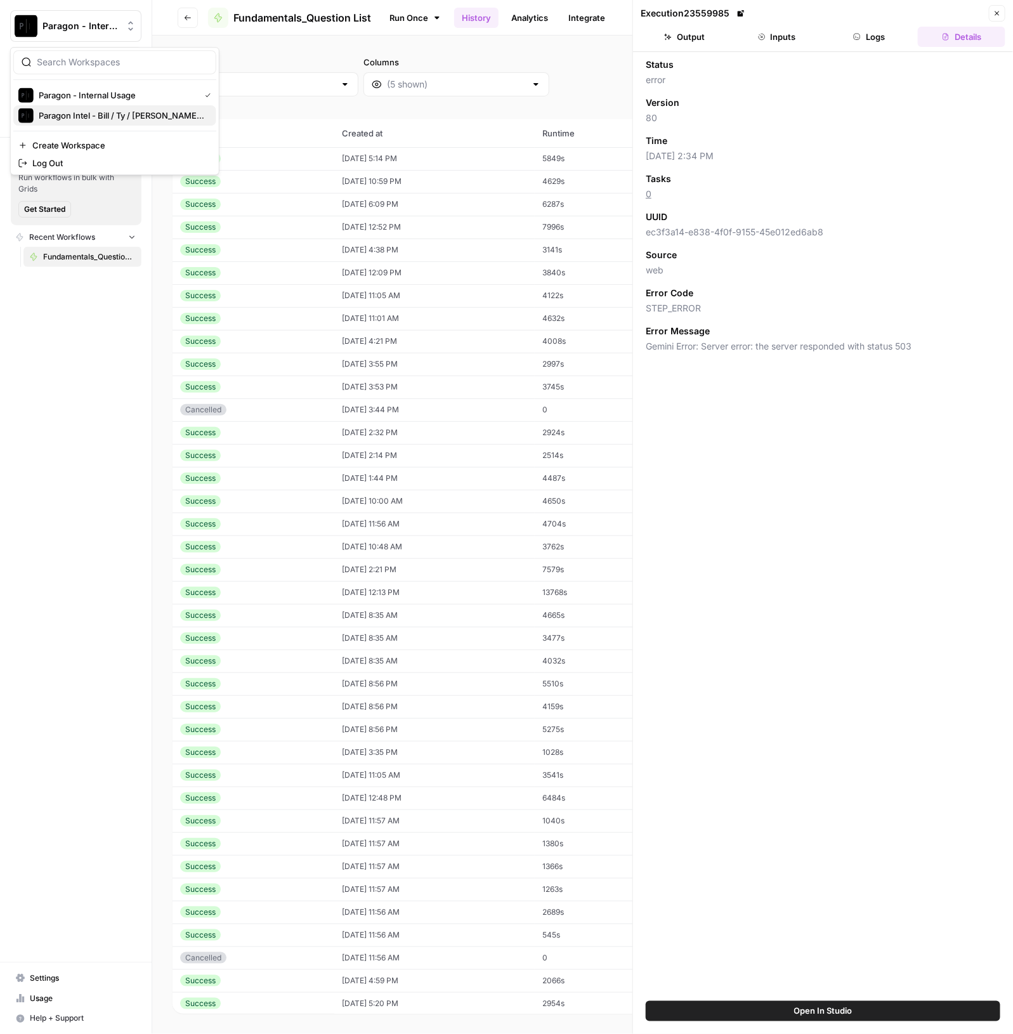 This screenshot has height=1034, width=1013. Describe the element at coordinates (598, 456) in the screenshot. I see `td: 2514s` at that location.